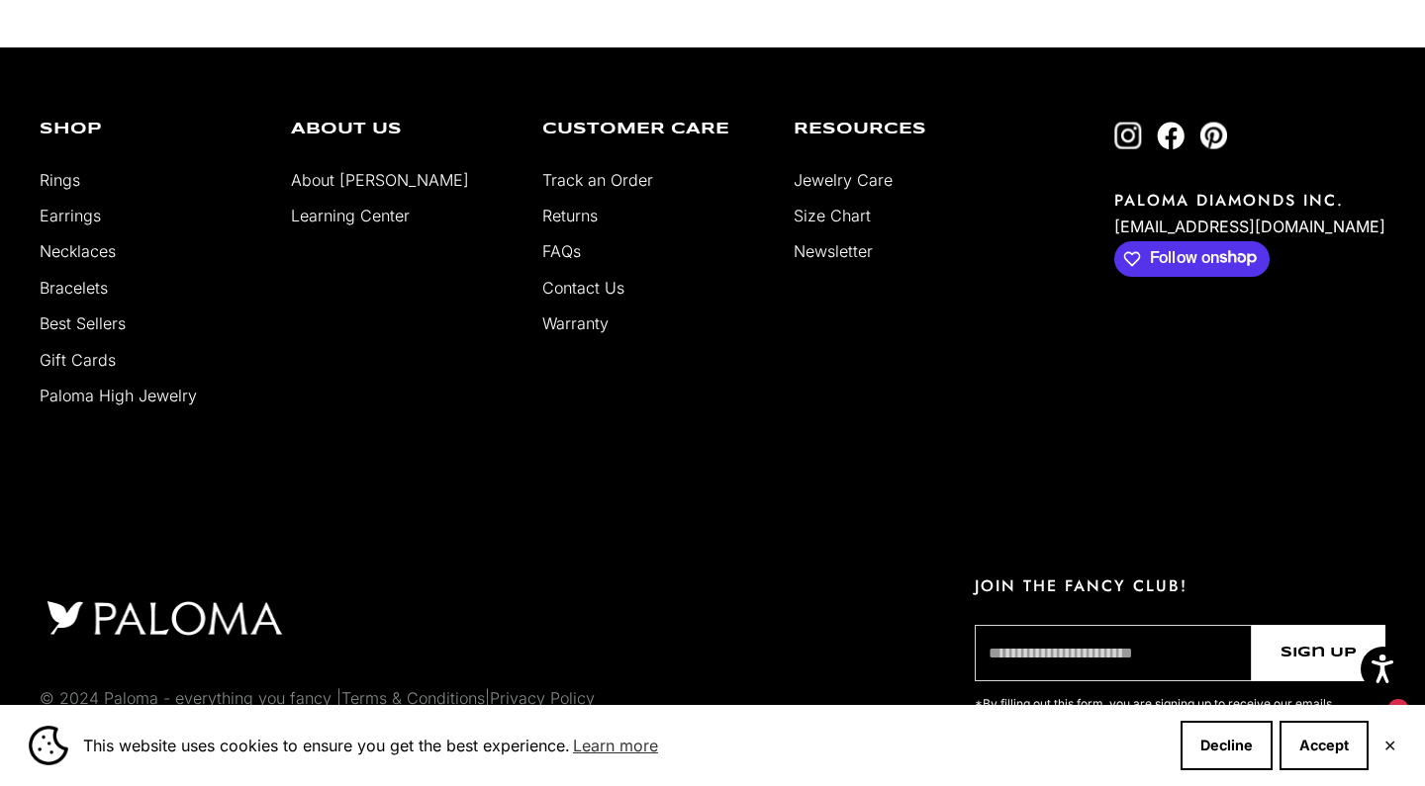 This screenshot has height=786, width=1425. I want to click on p: Shop, so click(150, 130).